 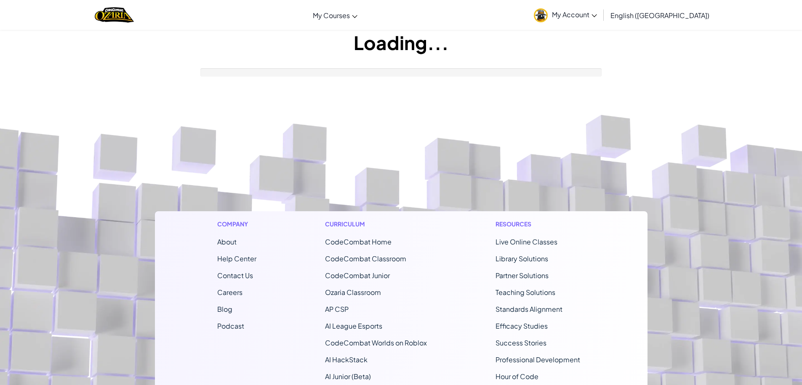 I want to click on a: My Courses, so click(x=335, y=15).